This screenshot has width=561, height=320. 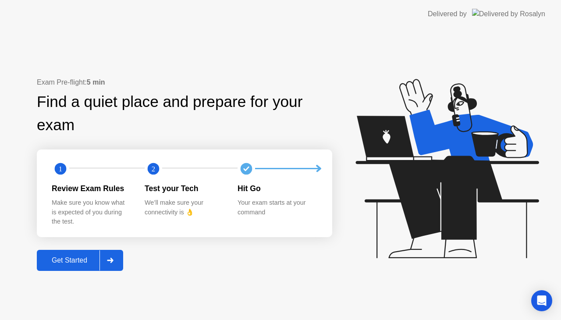 I want to click on button: Get Started, so click(x=80, y=260).